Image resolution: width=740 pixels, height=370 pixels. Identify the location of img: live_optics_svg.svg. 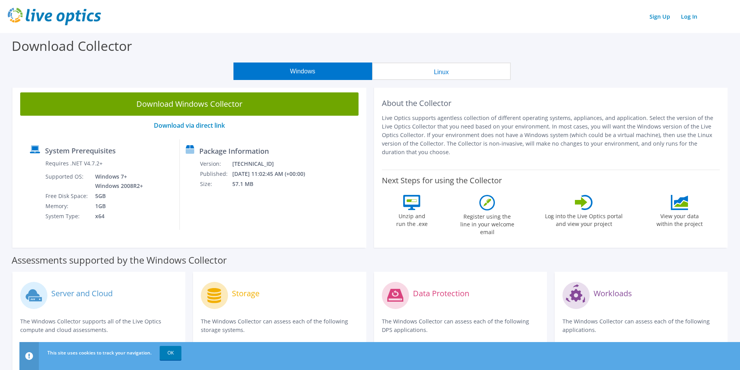
(54, 16).